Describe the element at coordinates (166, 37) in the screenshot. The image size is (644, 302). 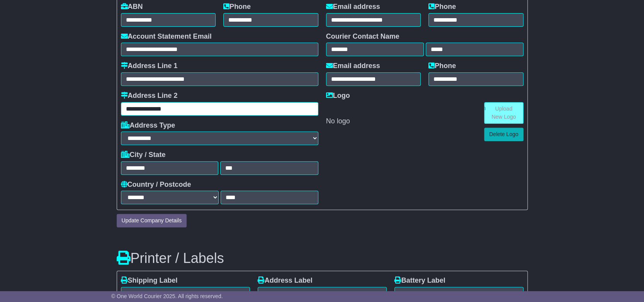
I see `label: Account Statement Email` at that location.